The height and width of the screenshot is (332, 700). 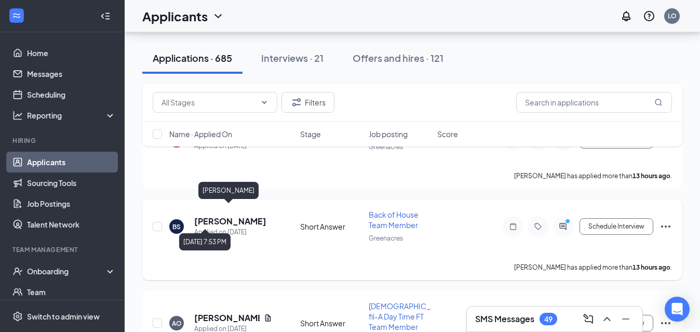 What do you see at coordinates (649, 16) in the screenshot?
I see `svg: QuestionInfo` at bounding box center [649, 16].